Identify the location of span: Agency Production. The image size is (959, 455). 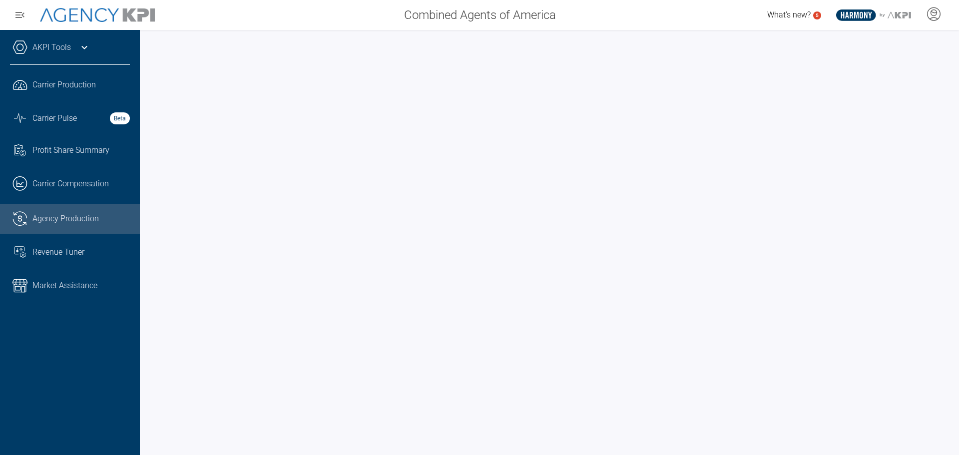
(65, 219).